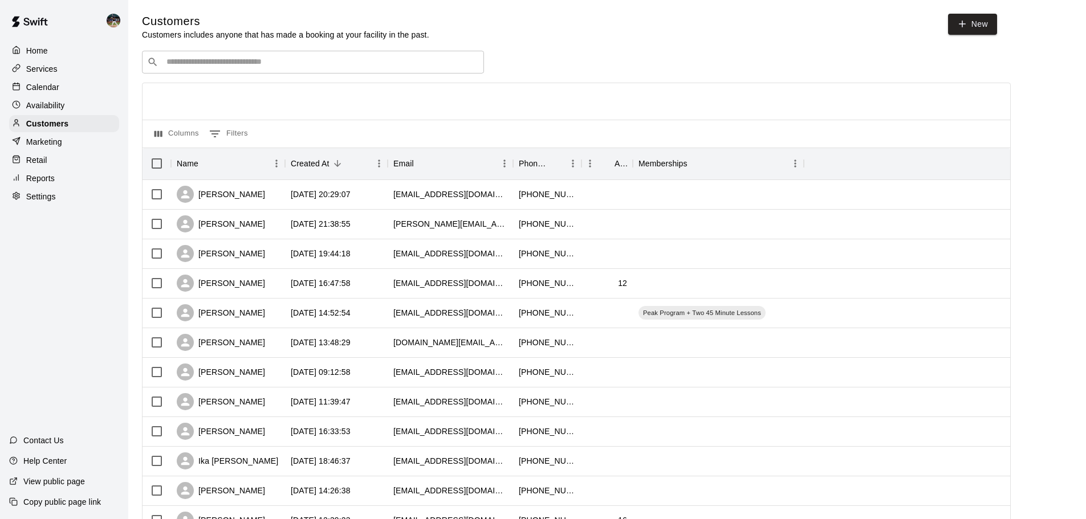  Describe the element at coordinates (36, 160) in the screenshot. I see `p: Retail` at that location.